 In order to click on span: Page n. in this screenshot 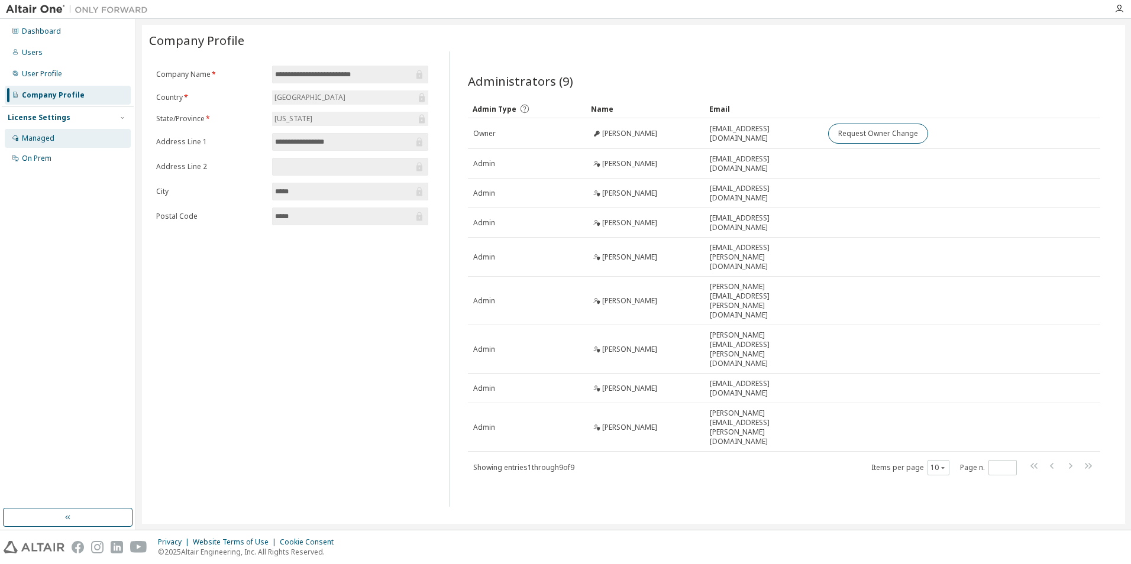, I will do `click(988, 468)`.